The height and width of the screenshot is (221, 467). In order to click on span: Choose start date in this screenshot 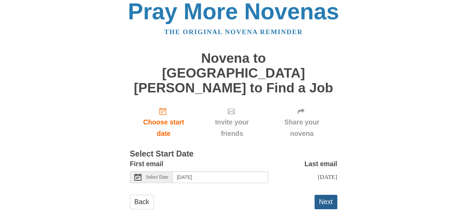, I will do `click(164, 128)`.